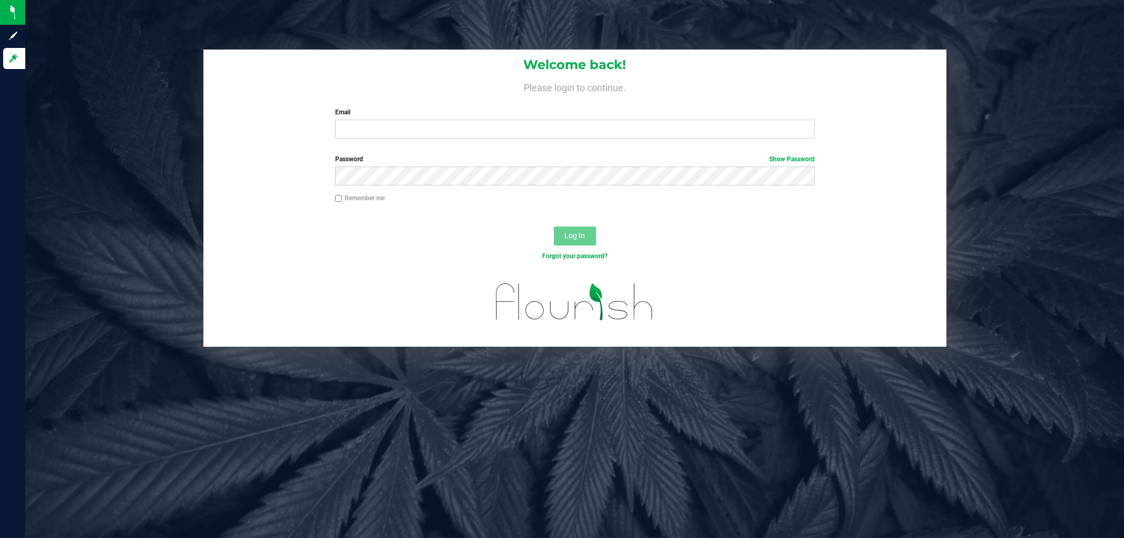 The height and width of the screenshot is (538, 1124). What do you see at coordinates (13, 59) in the screenshot?
I see `inline-svg: Log in` at bounding box center [13, 59].